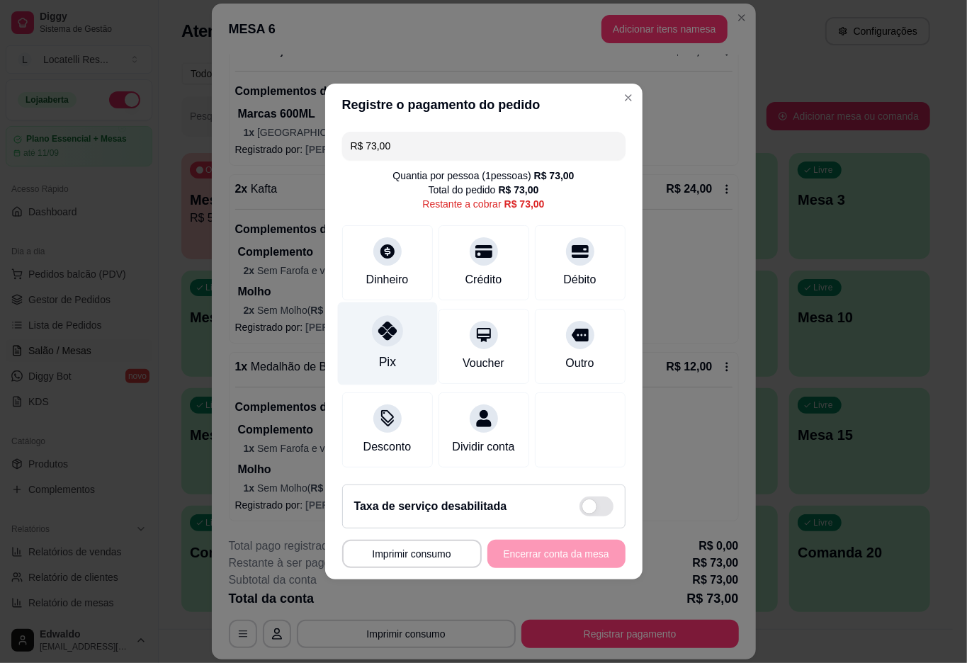 The height and width of the screenshot is (663, 967). What do you see at coordinates (483, 176) in the screenshot?
I see `div: Quantia por pessoa ( 1 pessoas)` at bounding box center [483, 176].